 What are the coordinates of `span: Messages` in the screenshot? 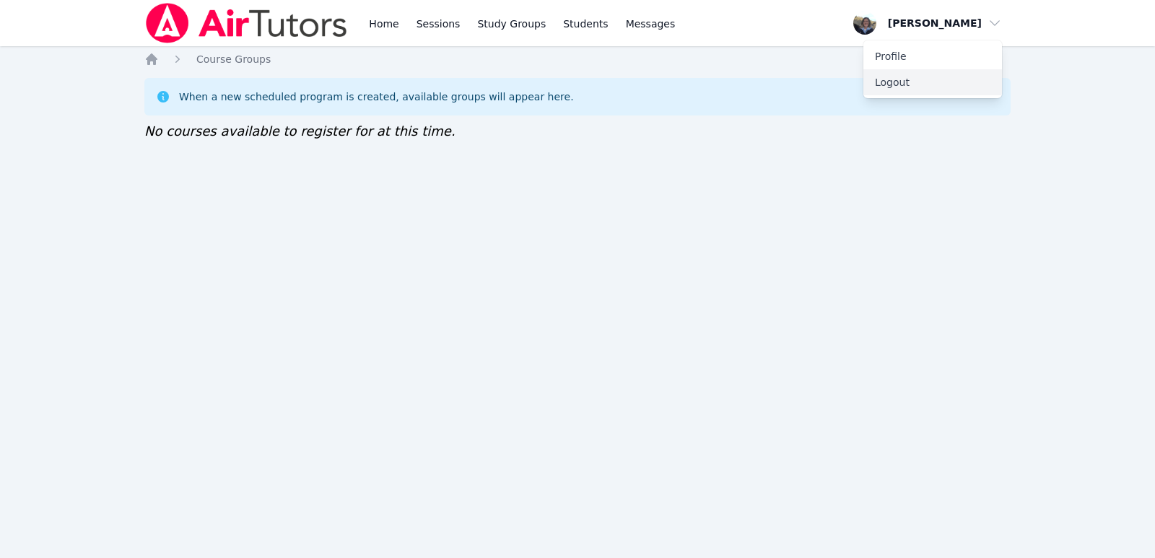 It's located at (650, 24).